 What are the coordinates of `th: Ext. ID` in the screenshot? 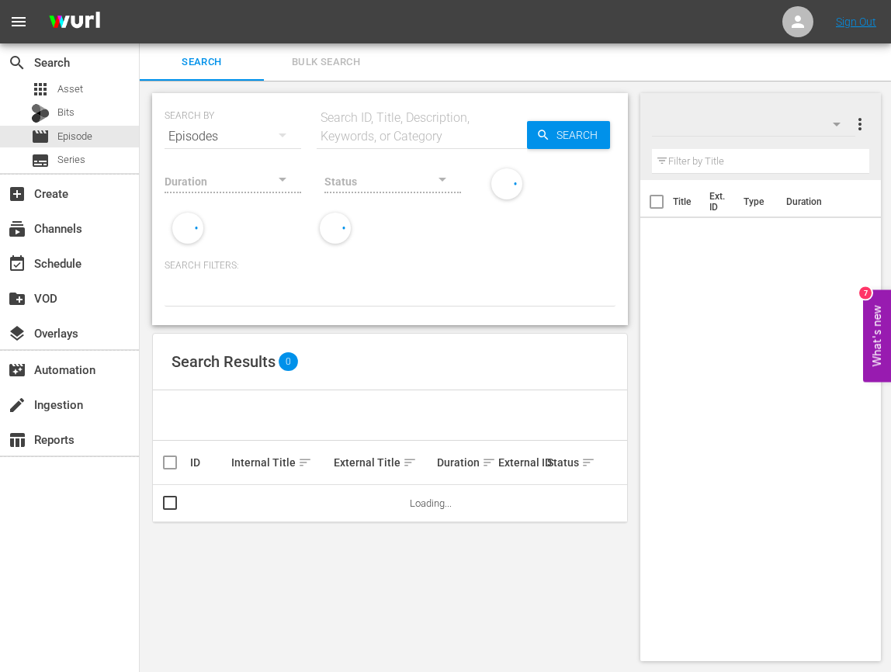 It's located at (717, 202).